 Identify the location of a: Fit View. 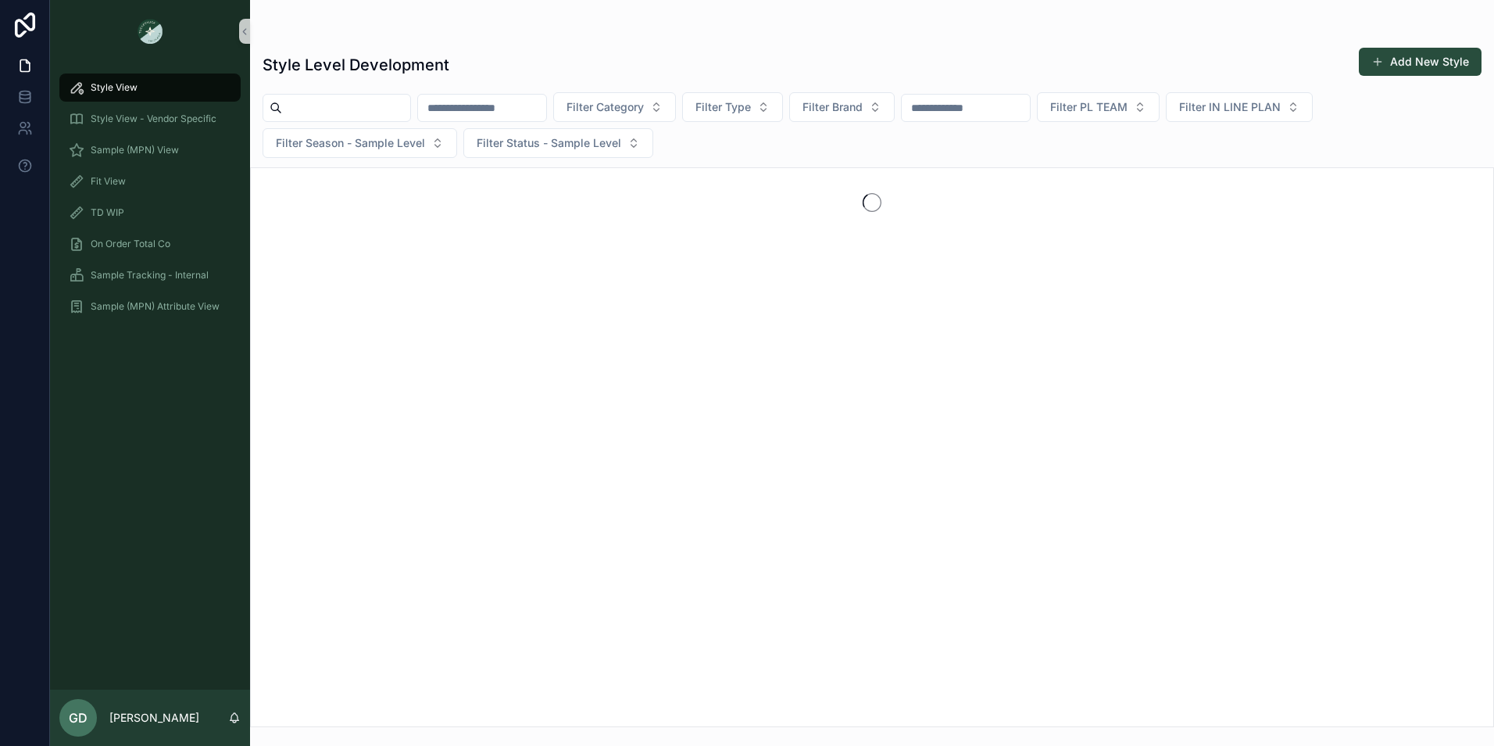
(150, 181).